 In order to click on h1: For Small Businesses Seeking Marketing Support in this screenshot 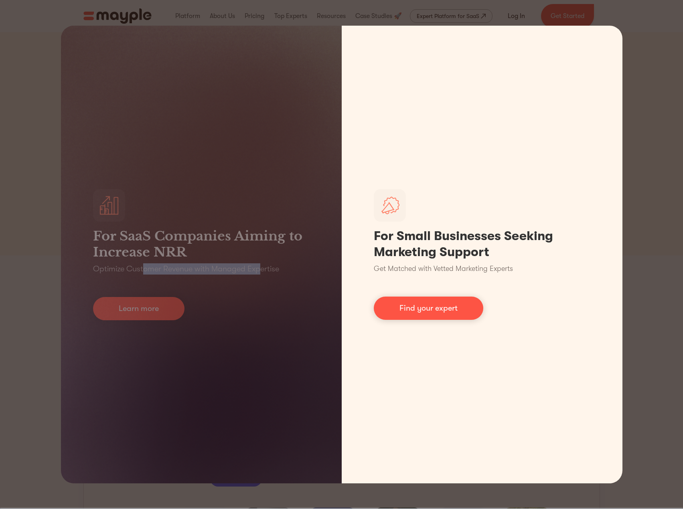, I will do `click(482, 244)`.